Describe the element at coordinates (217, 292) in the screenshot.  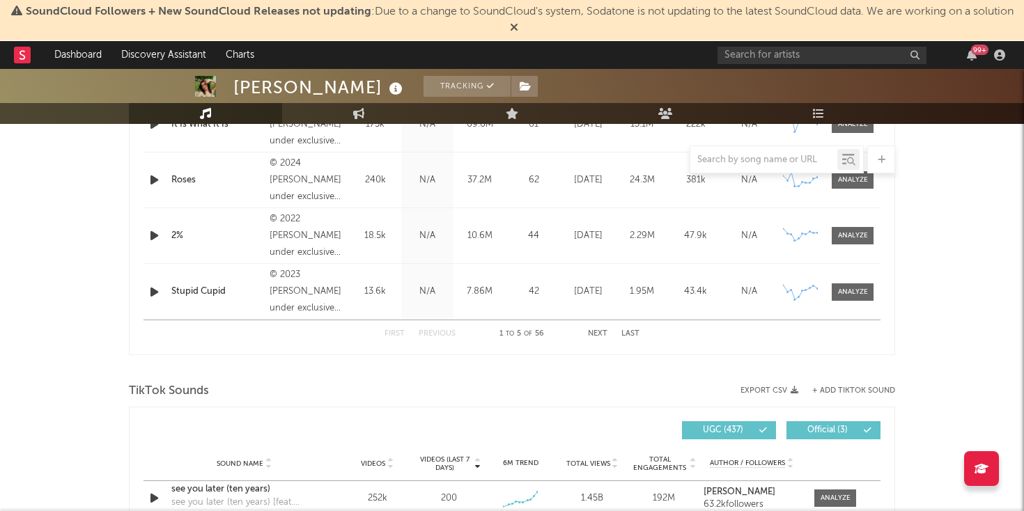
I see `div: Stupid Cupid` at that location.